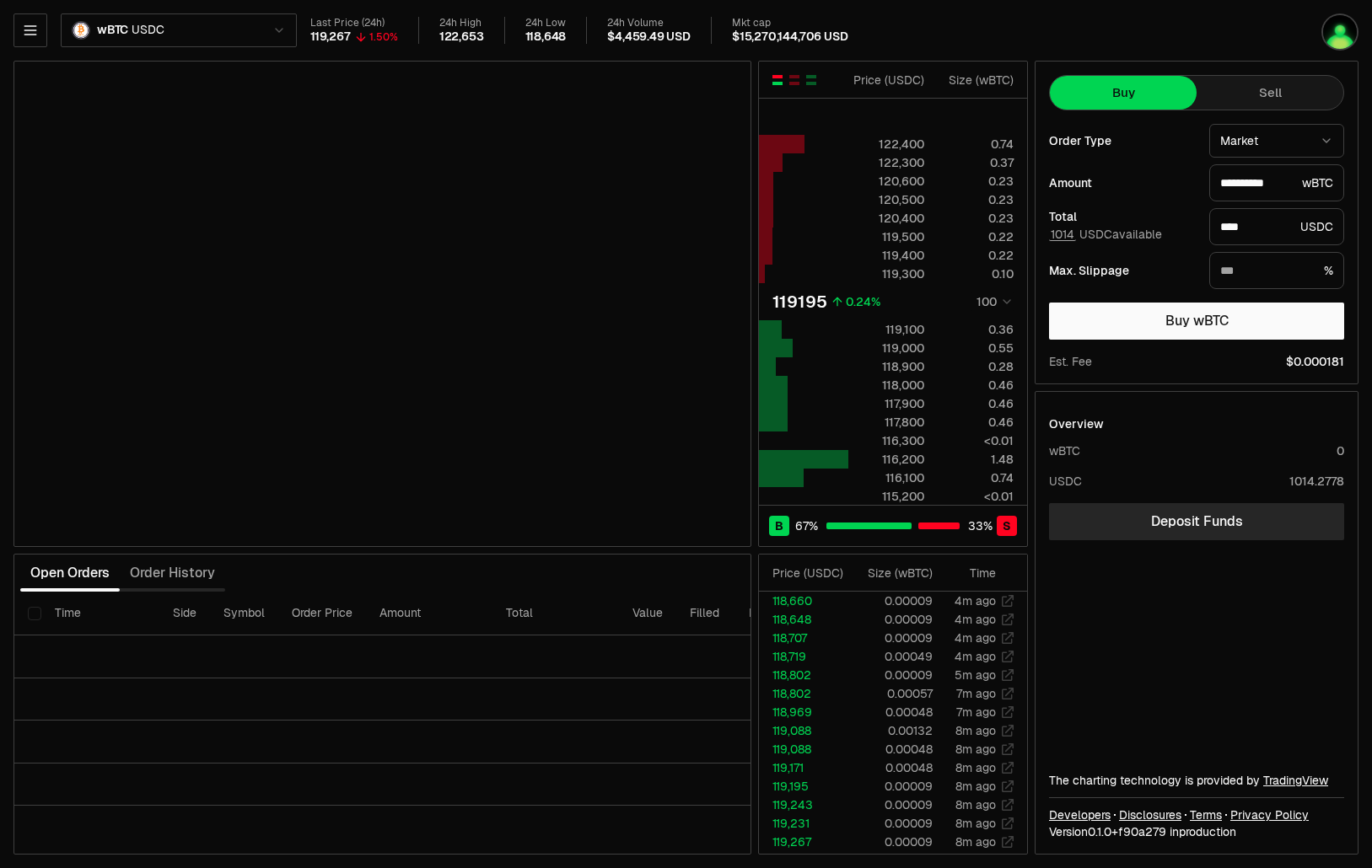  What do you see at coordinates (1270, 93) in the screenshot?
I see `button: Sell` at bounding box center [1270, 93].